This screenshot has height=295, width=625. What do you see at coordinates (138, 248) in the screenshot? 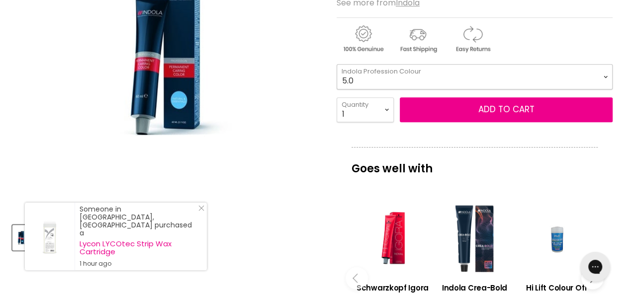
I see `a: Lycon LYCOtec Strip Wax Cartridge` at bounding box center [138, 248].